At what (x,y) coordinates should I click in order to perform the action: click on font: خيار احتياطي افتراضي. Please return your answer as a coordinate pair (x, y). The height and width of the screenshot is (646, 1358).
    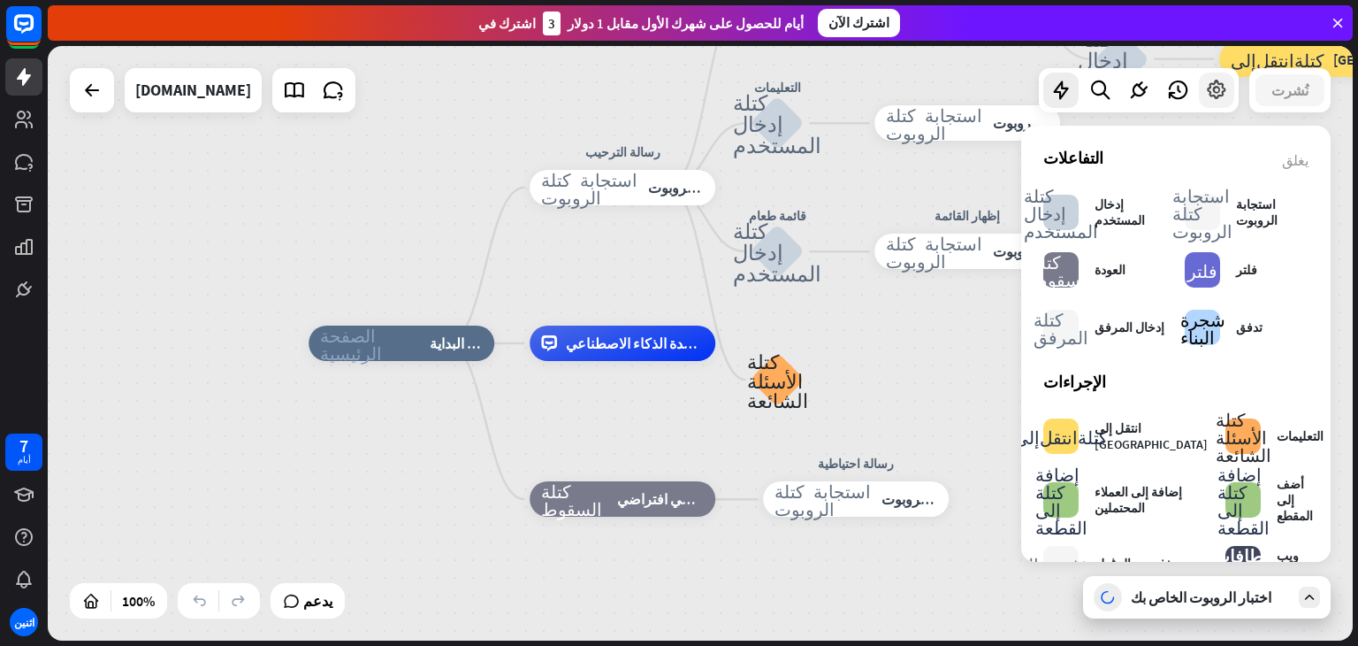
    Looking at the image, I should click on (682, 499).